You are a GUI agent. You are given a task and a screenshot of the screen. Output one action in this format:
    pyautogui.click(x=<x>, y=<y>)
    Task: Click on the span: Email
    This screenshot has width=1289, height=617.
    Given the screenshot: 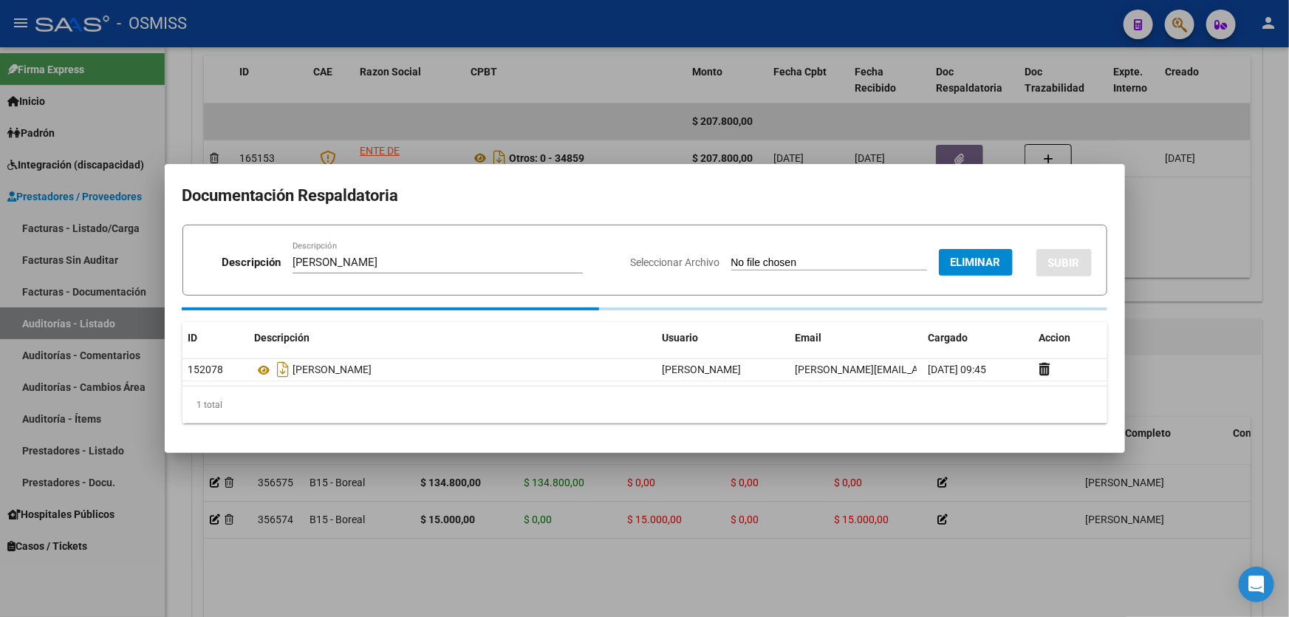 What is the action you would take?
    pyautogui.click(x=809, y=338)
    